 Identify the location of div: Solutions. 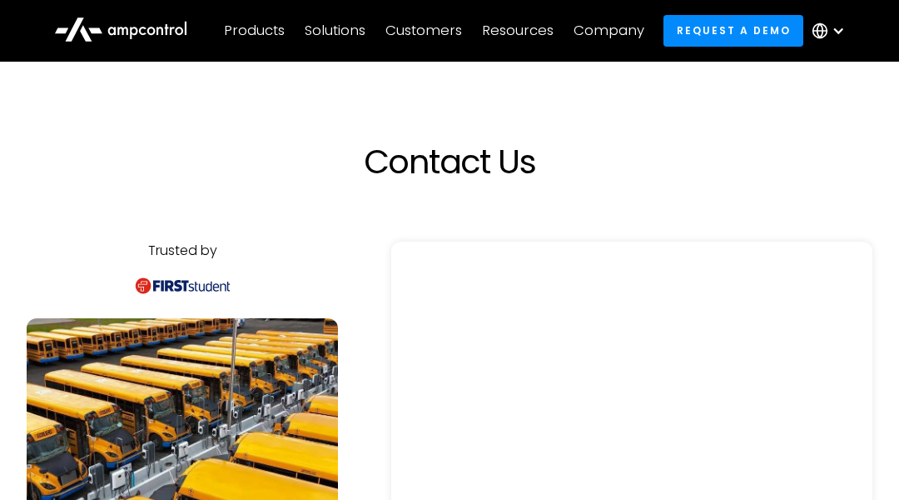
(335, 31).